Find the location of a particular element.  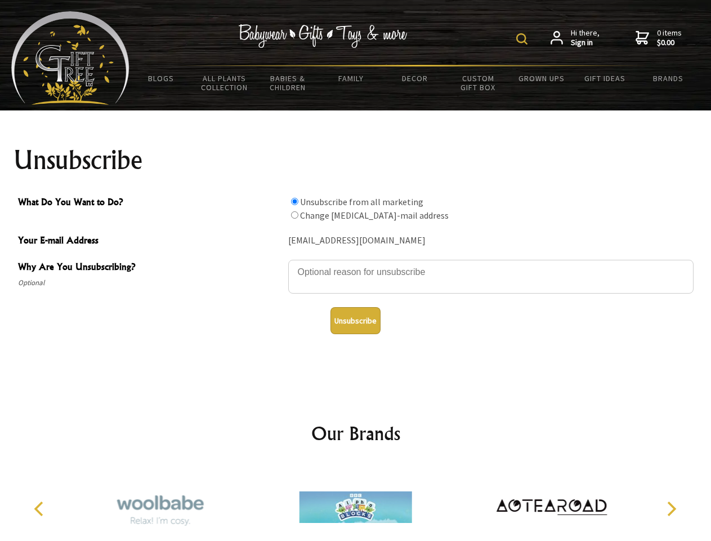

button: Unsubscribe is located at coordinates (355, 320).